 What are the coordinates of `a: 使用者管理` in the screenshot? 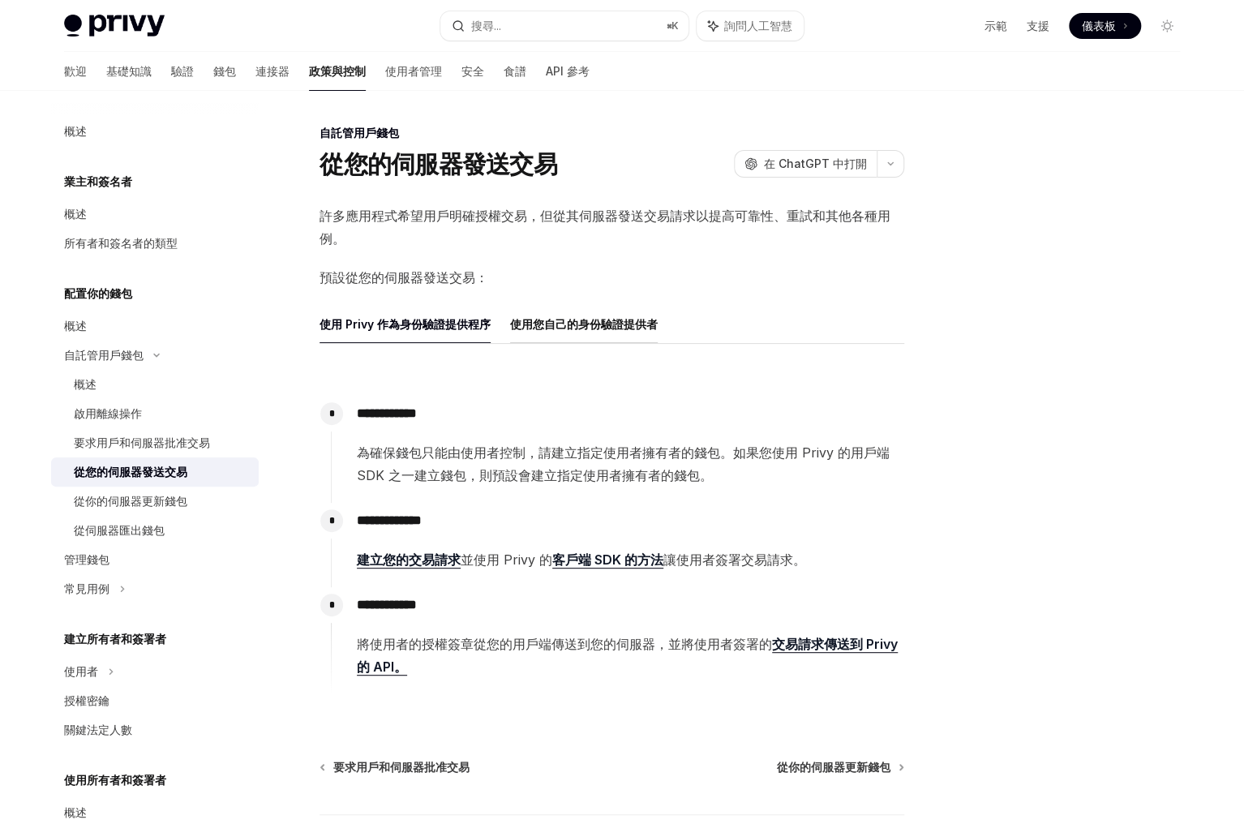 It's located at (414, 71).